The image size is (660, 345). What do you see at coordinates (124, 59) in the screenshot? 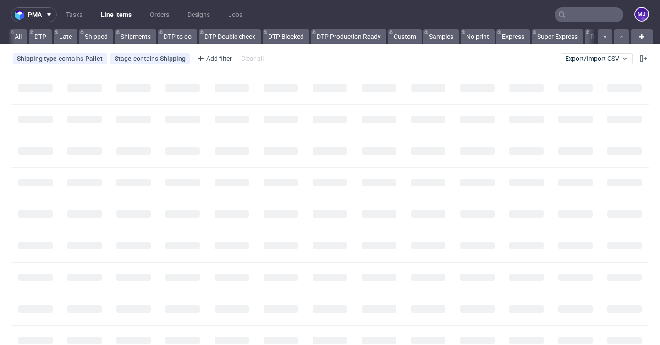
I see `span: Stage` at bounding box center [124, 59].